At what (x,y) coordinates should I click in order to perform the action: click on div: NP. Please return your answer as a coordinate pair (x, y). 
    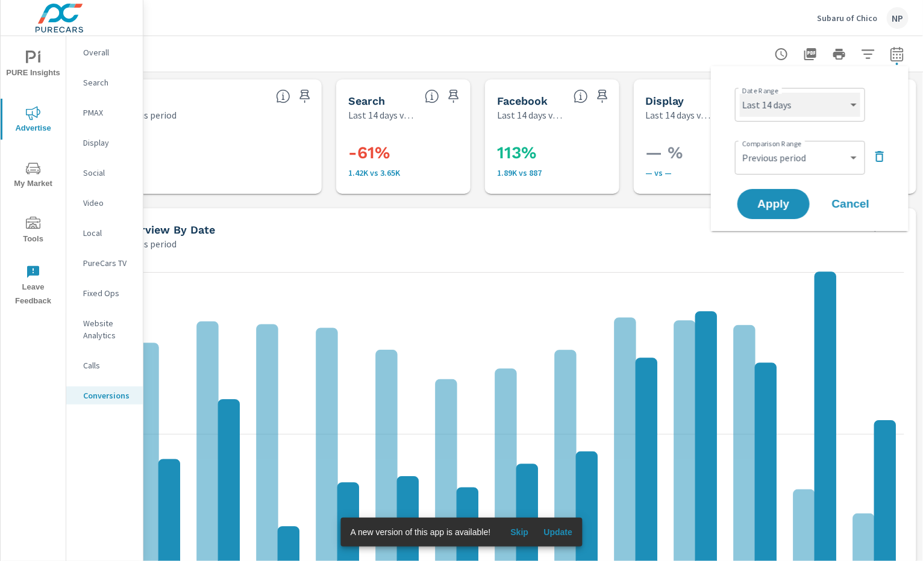
    Looking at the image, I should click on (897, 18).